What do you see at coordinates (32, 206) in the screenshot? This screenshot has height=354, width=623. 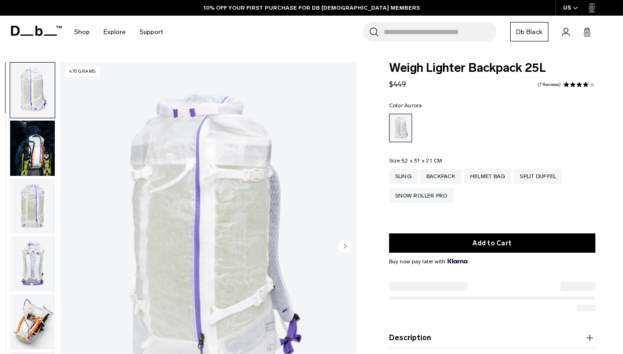 I see `img: Weigh_Lighter_Backpack_25L_2.png` at bounding box center [32, 206].